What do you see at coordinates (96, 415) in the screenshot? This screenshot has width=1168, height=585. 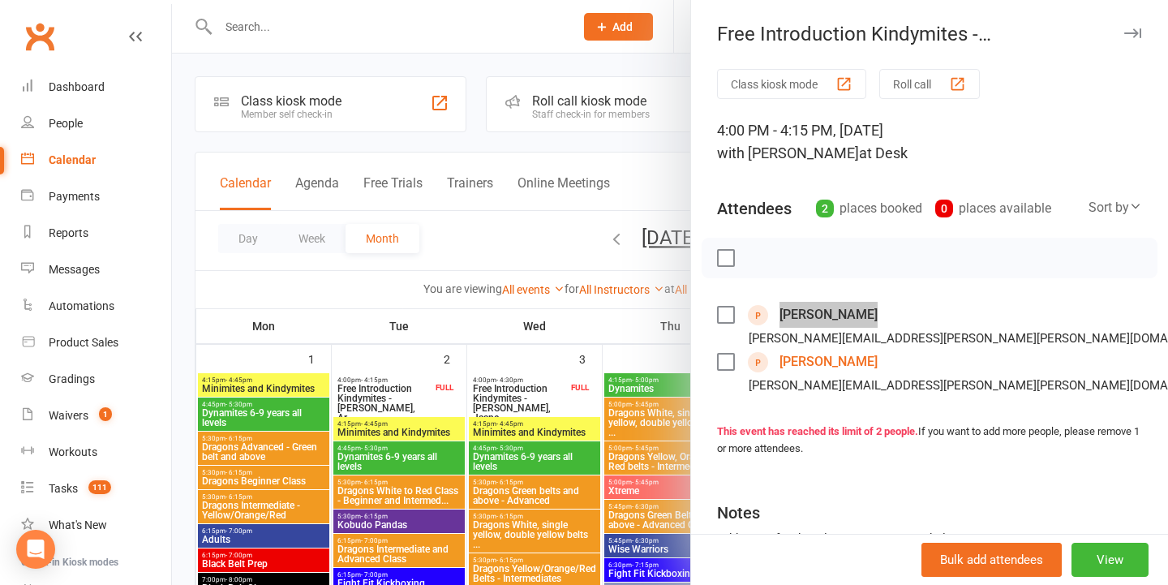 I see `a: Waivers 1` at bounding box center [96, 415].